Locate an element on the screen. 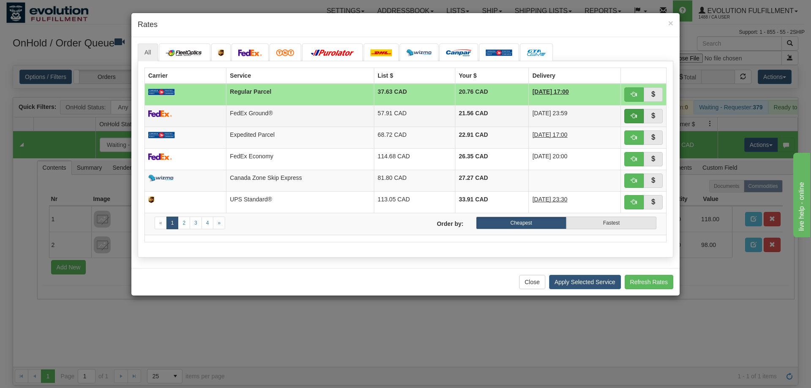  img: campar.png is located at coordinates (458, 53).